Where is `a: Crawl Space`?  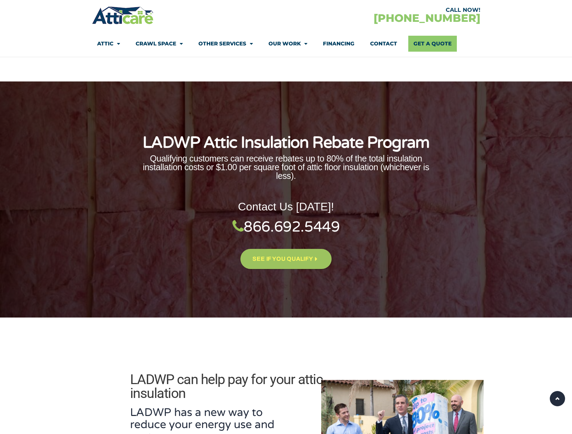
a: Crawl Space is located at coordinates (159, 44).